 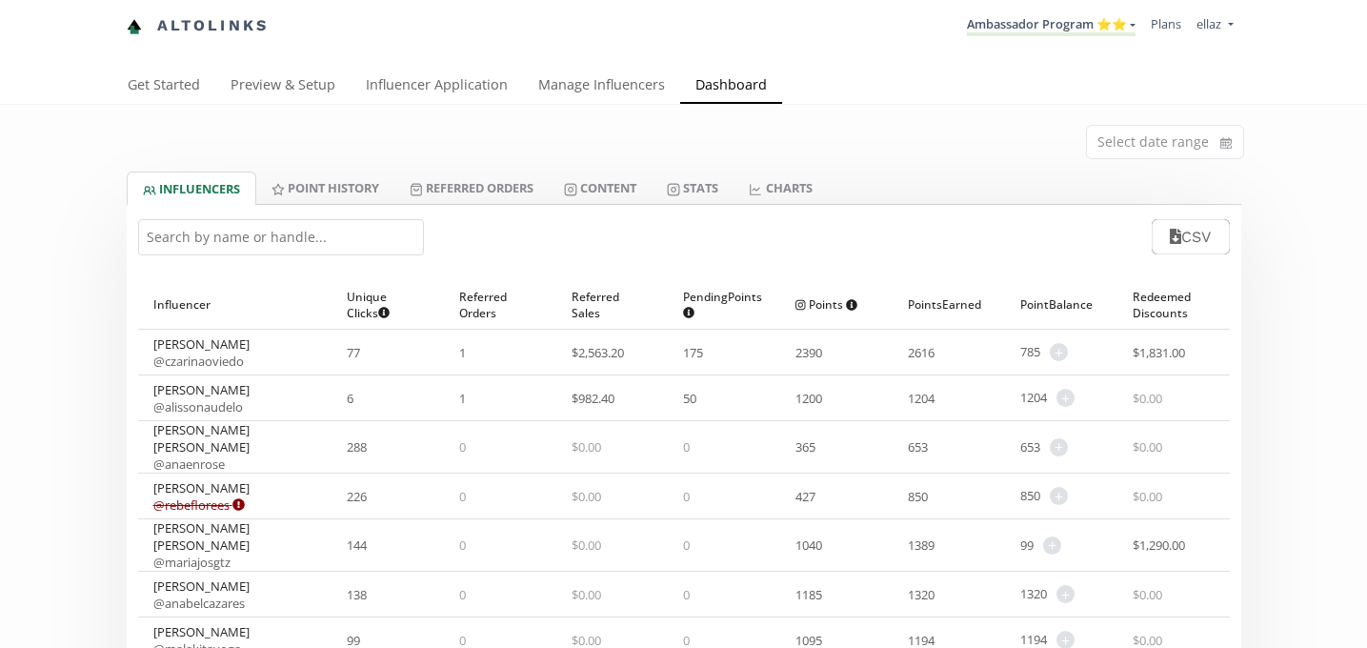 What do you see at coordinates (471, 188) in the screenshot?
I see `a: Referred Orders` at bounding box center [471, 188].